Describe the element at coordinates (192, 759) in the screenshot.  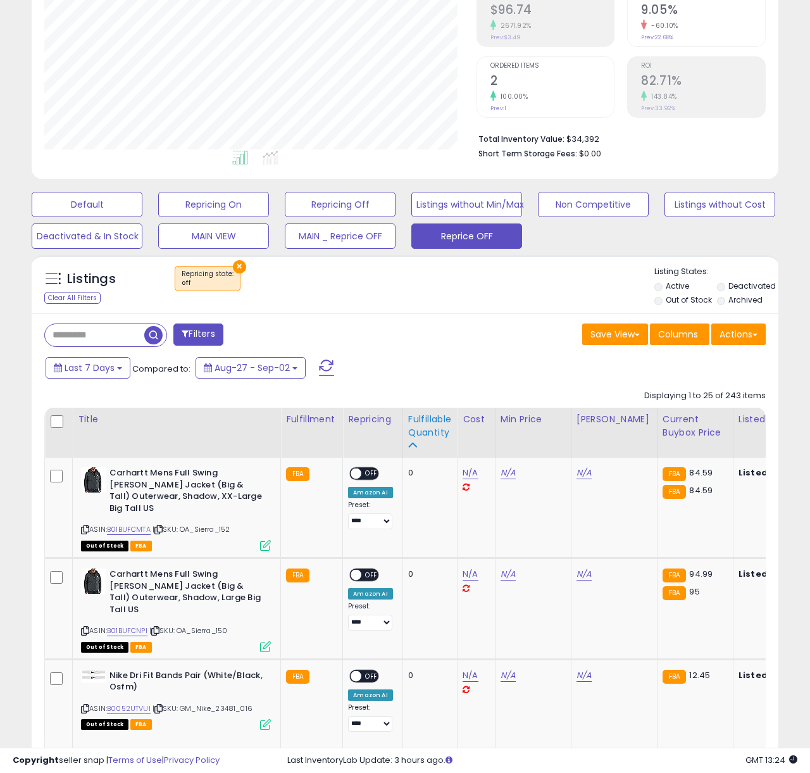
I see `a: Privacy Policy` at that location.